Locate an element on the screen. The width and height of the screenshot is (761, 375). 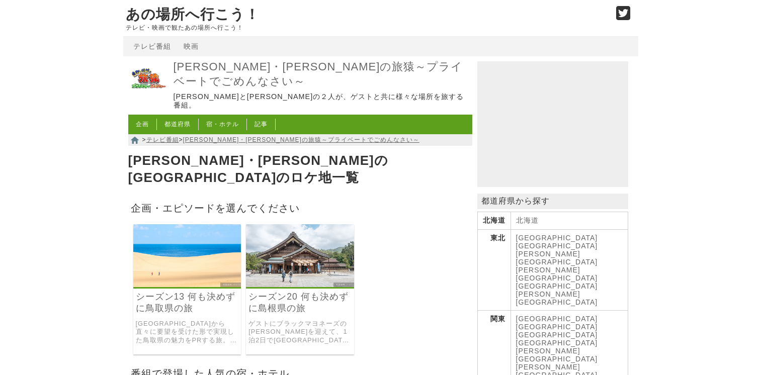
a: あの場所へ行こう！ is located at coordinates (193, 14).